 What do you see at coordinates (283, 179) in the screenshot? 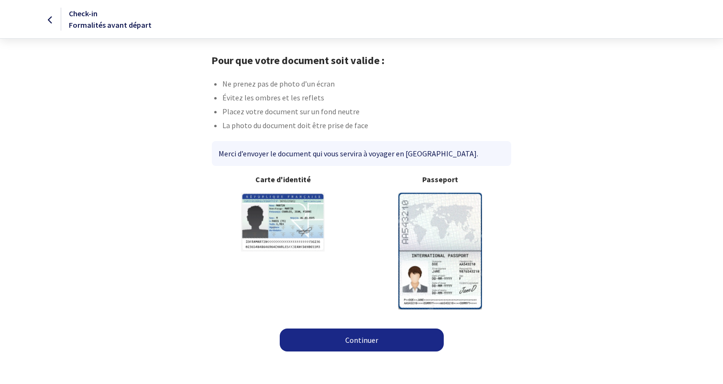
I see `b: Carte d'identité` at bounding box center [283, 179].